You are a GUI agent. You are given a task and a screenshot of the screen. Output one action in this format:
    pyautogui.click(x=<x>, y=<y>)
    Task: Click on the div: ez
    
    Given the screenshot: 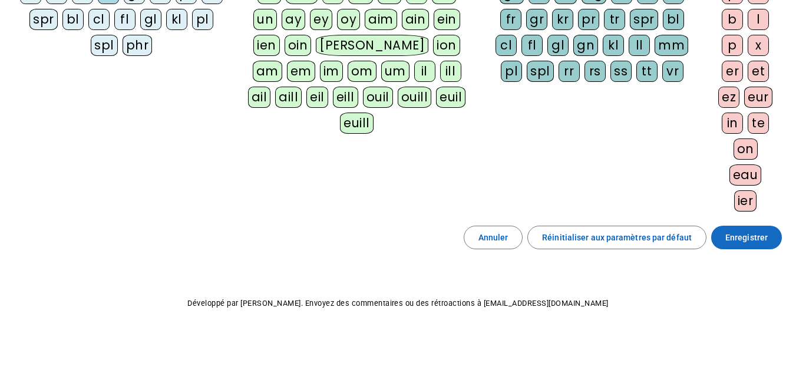 What is the action you would take?
    pyautogui.click(x=729, y=97)
    